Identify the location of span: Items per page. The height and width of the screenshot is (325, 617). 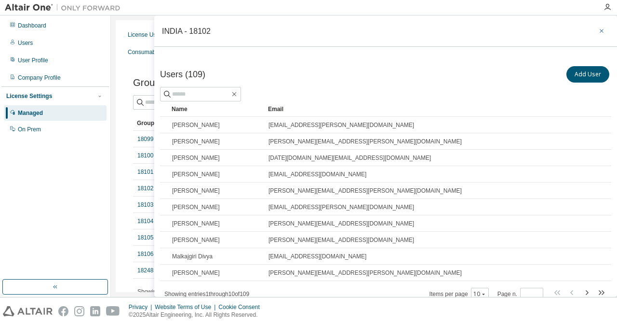
(459, 294).